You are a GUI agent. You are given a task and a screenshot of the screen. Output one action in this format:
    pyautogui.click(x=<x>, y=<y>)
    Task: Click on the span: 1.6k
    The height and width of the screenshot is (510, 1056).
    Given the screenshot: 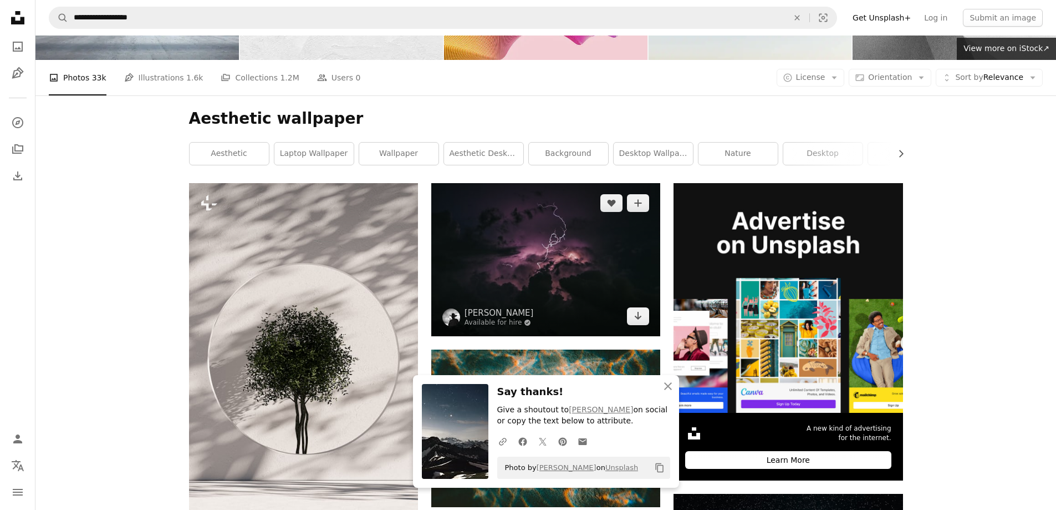 What is the action you would take?
    pyautogui.click(x=195, y=78)
    